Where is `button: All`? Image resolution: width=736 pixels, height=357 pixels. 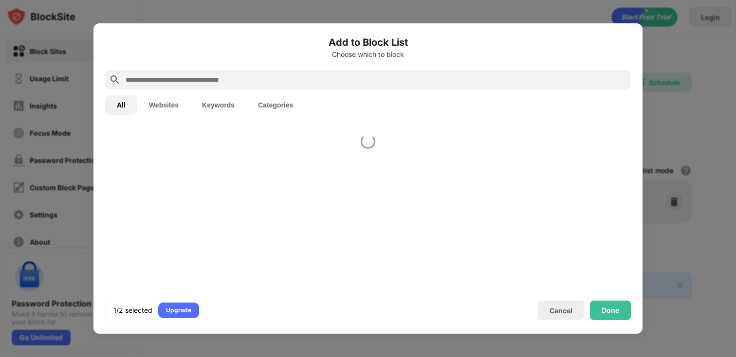
button: All is located at coordinates (121, 105).